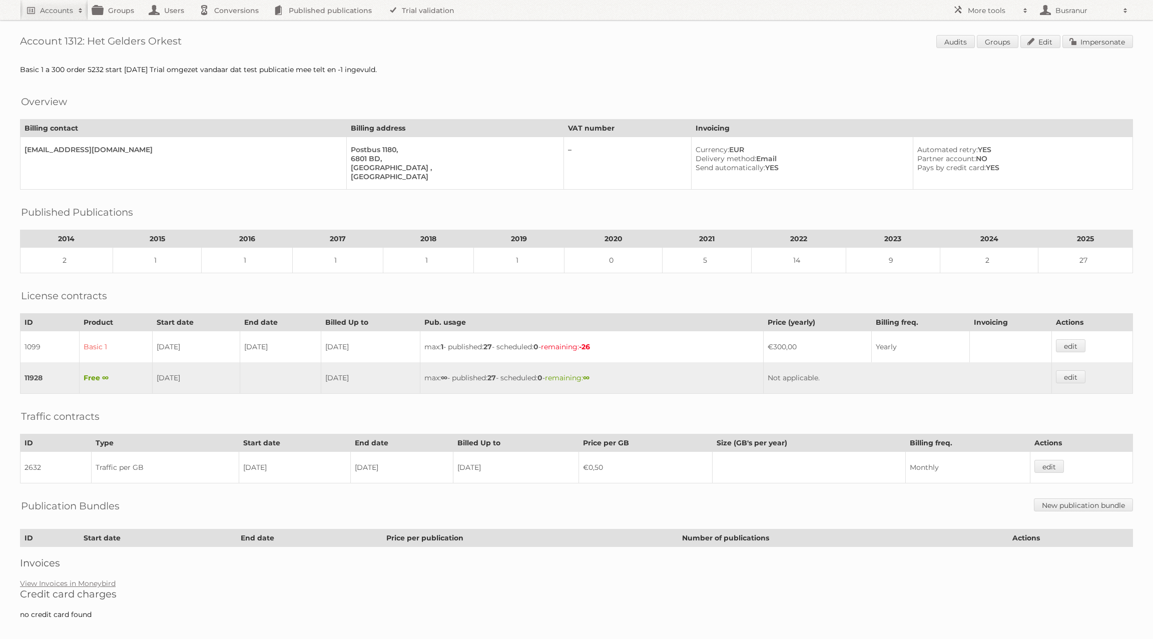 This screenshot has height=639, width=1153. What do you see at coordinates (453, 159) in the screenshot?
I see `div: 6801 BD,` at bounding box center [453, 159].